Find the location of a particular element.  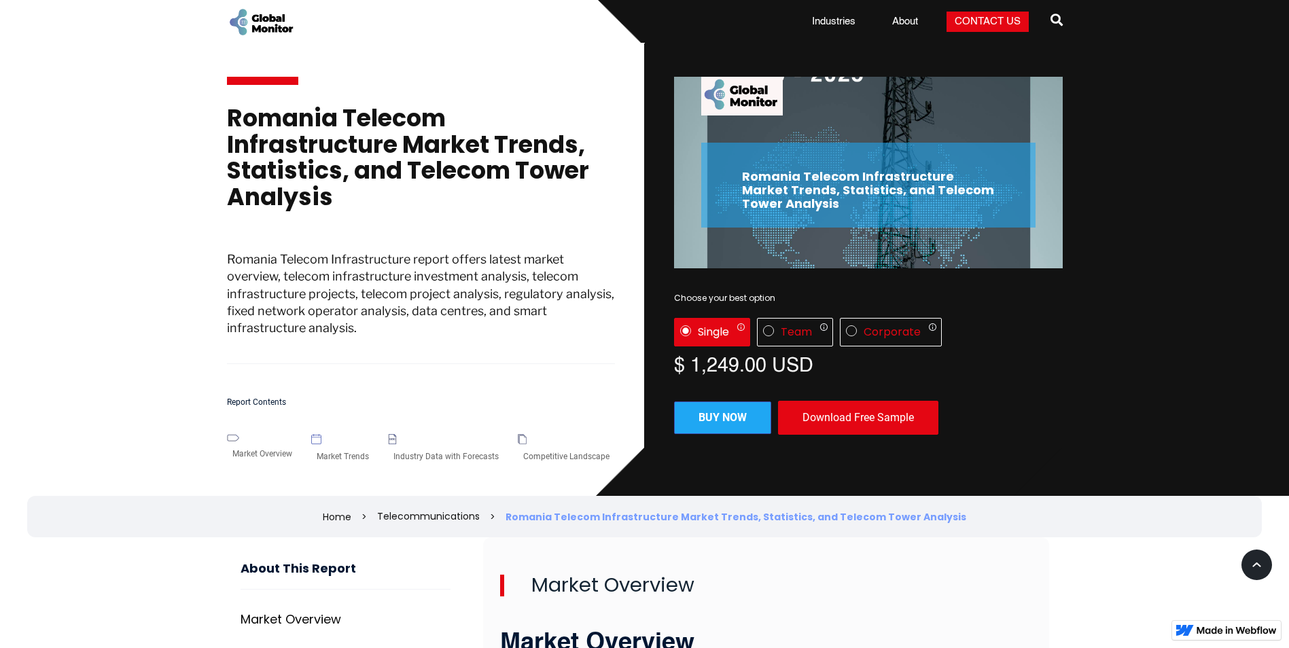

a: About is located at coordinates (905, 22).